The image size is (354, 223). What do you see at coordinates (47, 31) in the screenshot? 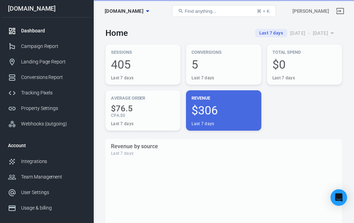
I see `a: Dashboard` at bounding box center [47, 31].